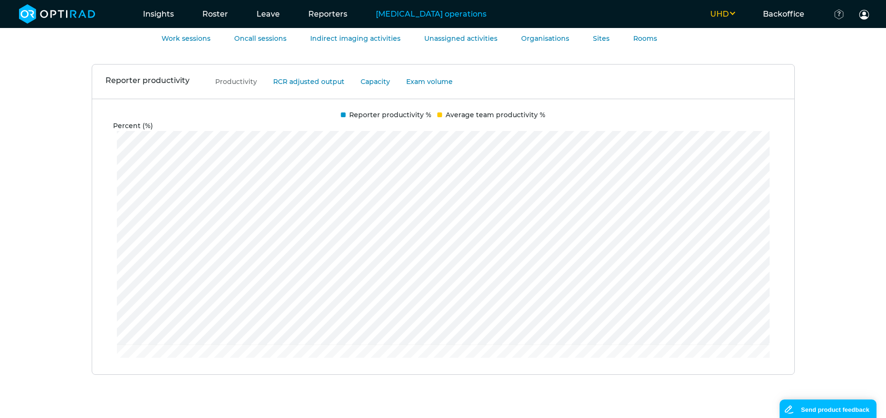  Describe the element at coordinates (147, 82) in the screenshot. I see `h3: Reporter productivity` at that location.